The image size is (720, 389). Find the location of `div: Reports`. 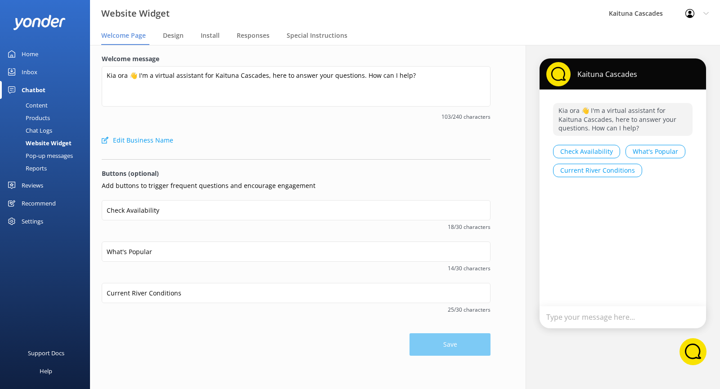

div: Reports is located at coordinates (26, 168).